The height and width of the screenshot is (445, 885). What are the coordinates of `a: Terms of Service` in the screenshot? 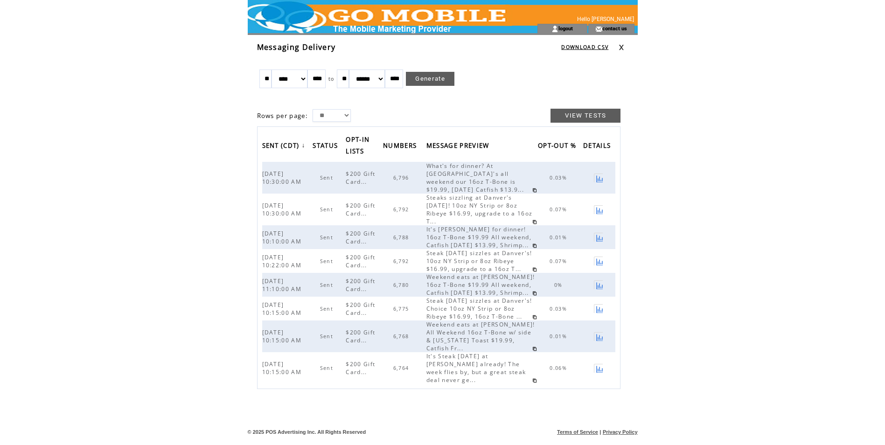 It's located at (577, 432).